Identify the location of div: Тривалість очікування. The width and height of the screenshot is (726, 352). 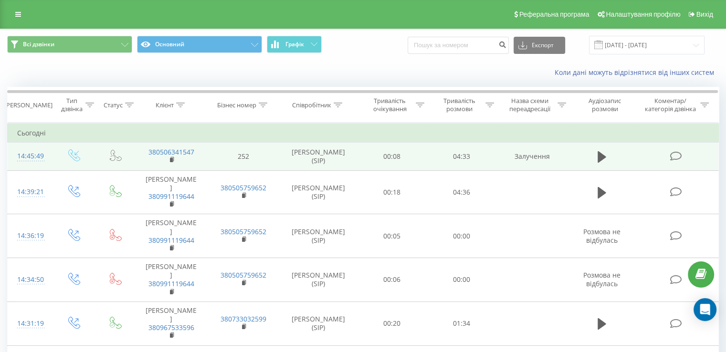
(390, 105).